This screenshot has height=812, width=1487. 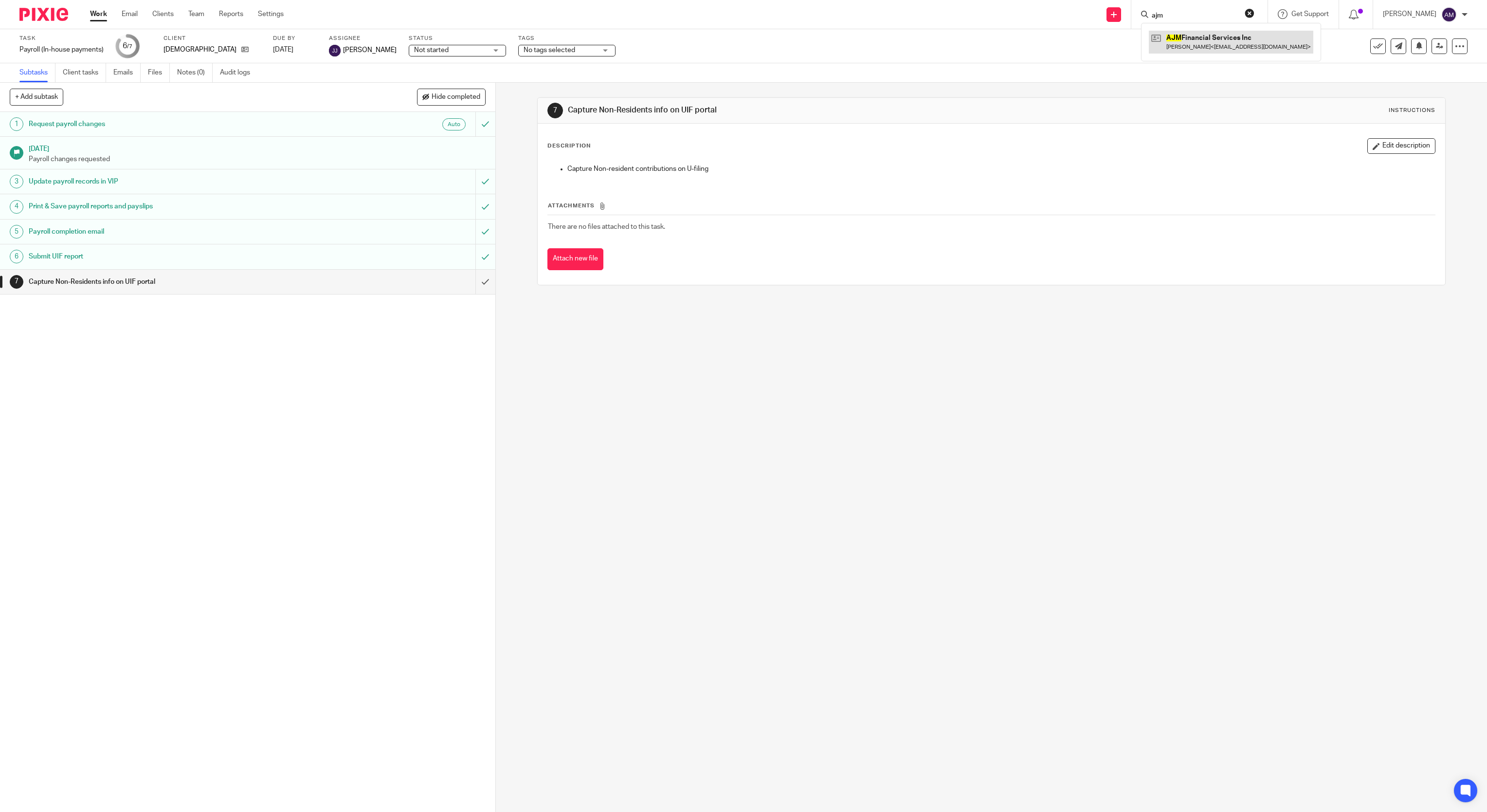 I want to click on img: Pixie, so click(x=43, y=14).